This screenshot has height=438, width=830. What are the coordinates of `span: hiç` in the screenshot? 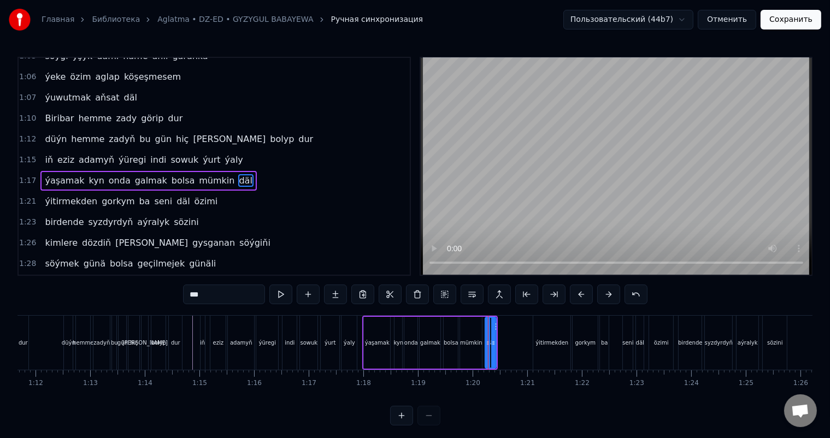 It's located at (182, 139).